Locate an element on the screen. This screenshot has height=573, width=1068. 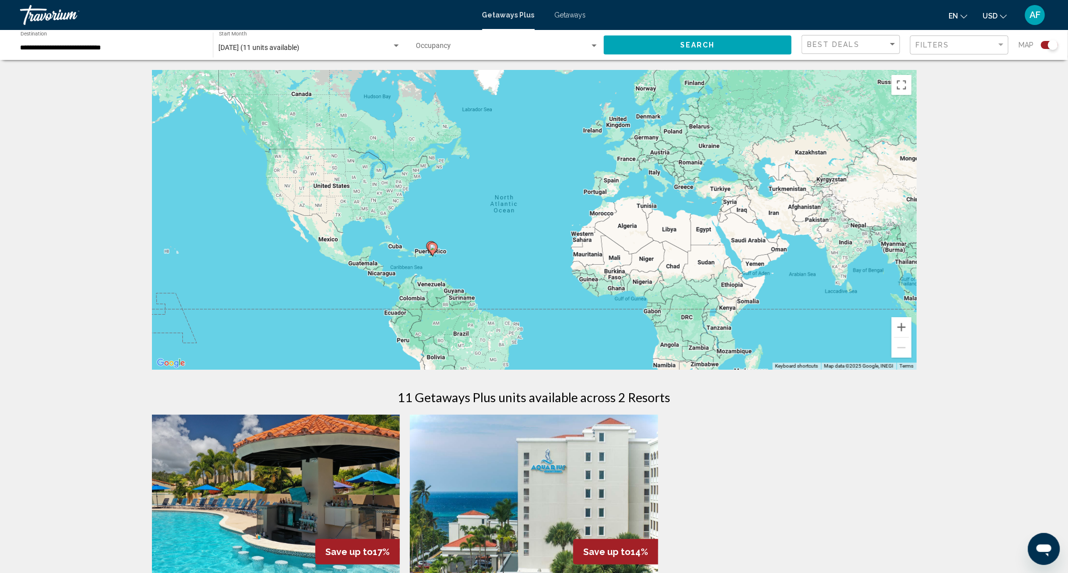
span: Map is located at coordinates (1026, 45).